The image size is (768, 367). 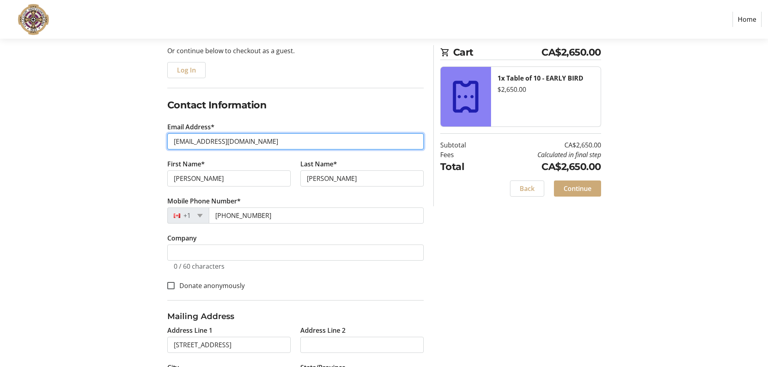 What do you see at coordinates (190, 331) in the screenshot?
I see `label: Address Line 1` at bounding box center [190, 331].